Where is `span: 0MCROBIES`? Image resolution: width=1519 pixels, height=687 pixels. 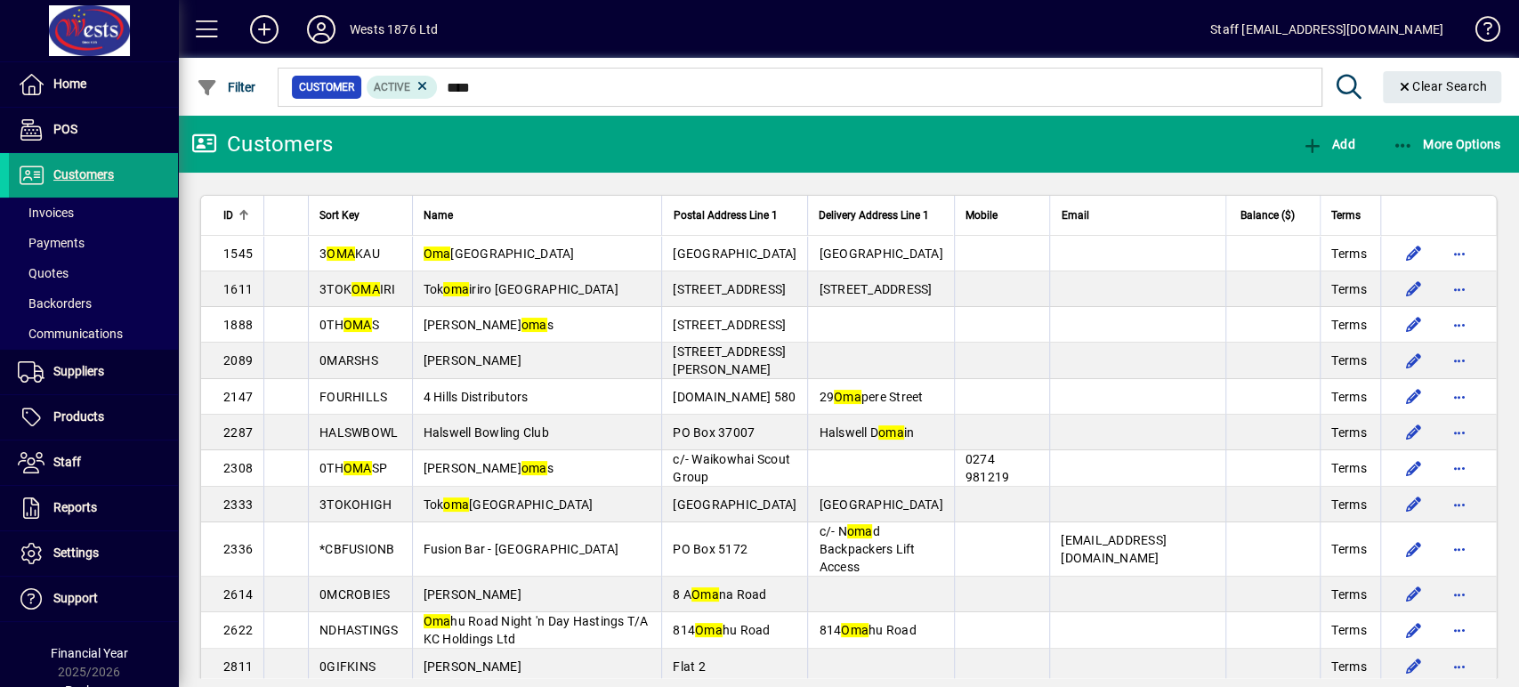 span: 0MCROBIES is located at coordinates (354, 594).